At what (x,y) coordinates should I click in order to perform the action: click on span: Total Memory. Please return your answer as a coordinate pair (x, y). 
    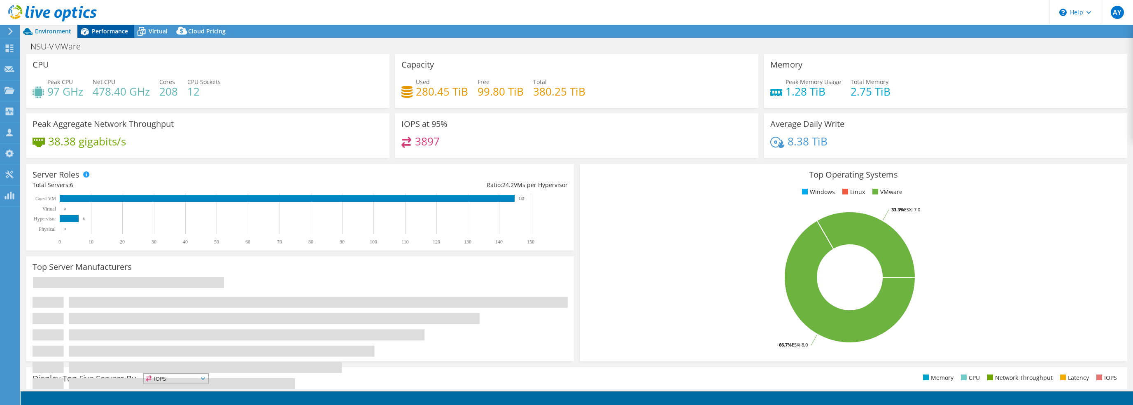
    Looking at the image, I should click on (870, 82).